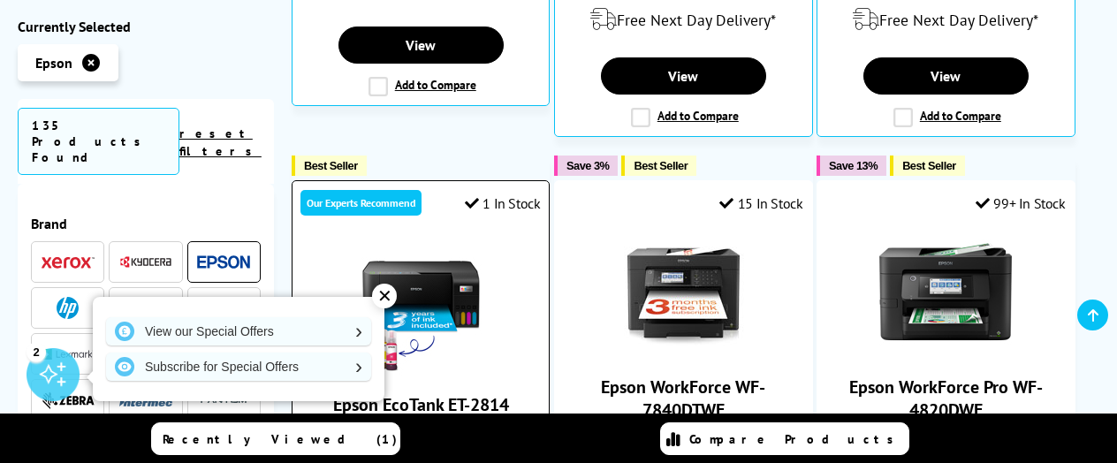  What do you see at coordinates (224, 262) in the screenshot?
I see `a: Epson` at bounding box center [224, 262].